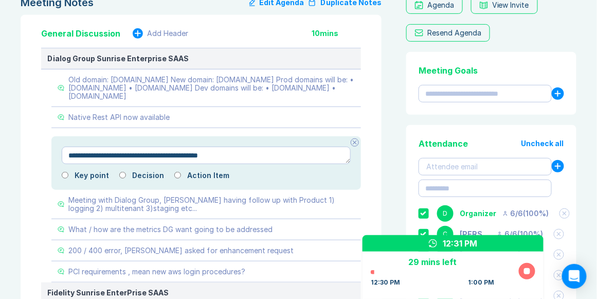 The width and height of the screenshot is (597, 299). What do you see at coordinates (432, 262) in the screenshot?
I see `div: 29 mins left` at bounding box center [432, 262].